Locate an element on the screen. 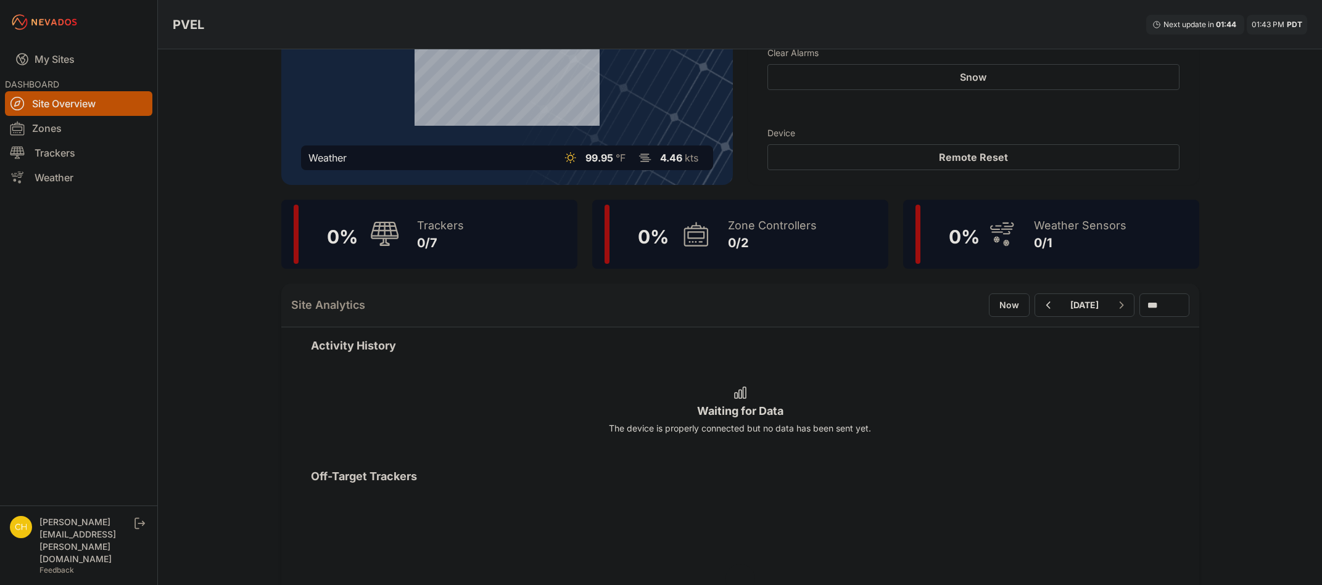 The image size is (1322, 585). a: 0%Trackers0/7 is located at coordinates (429, 234).